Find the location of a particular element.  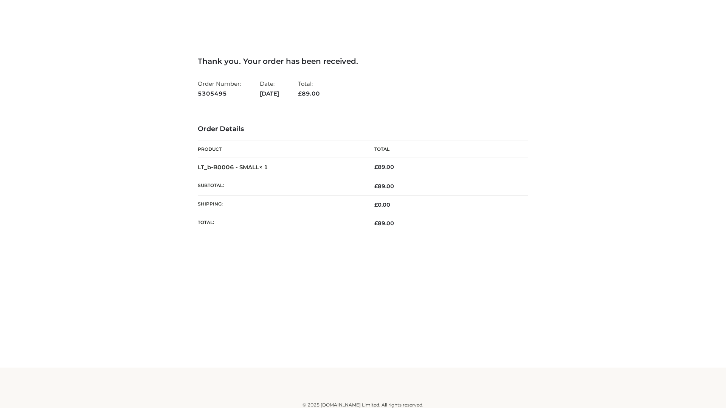

strong: × 1 is located at coordinates (263, 167).